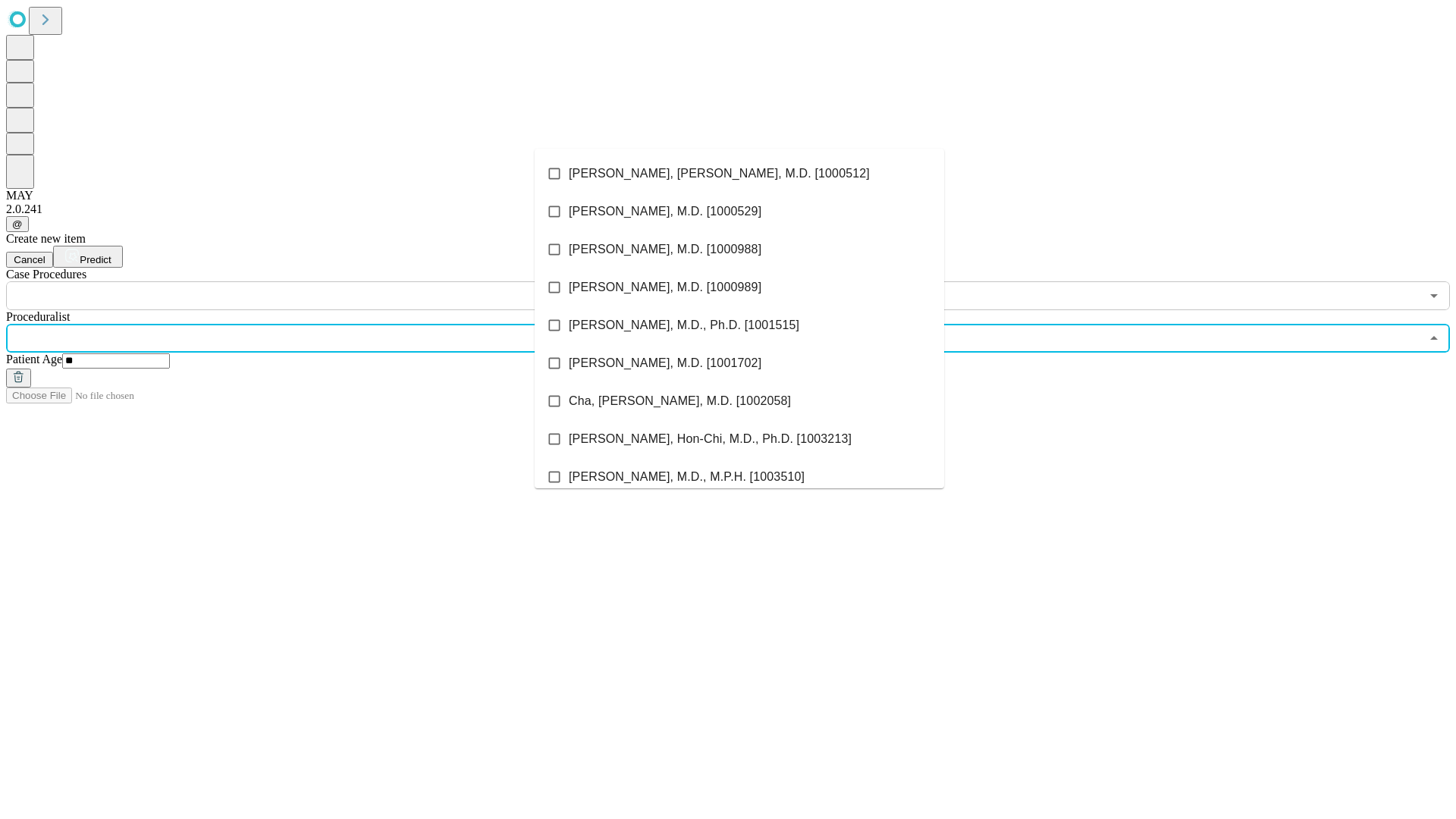  What do you see at coordinates (88, 257) in the screenshot?
I see `button: Predict` at bounding box center [88, 257].